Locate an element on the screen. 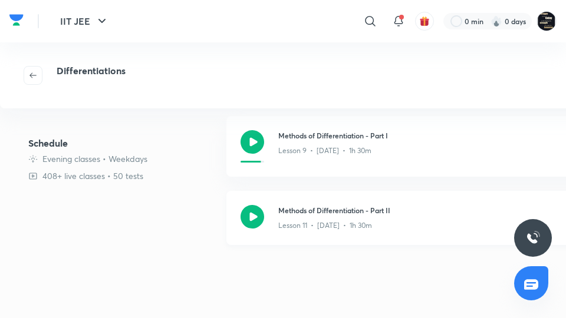  h4: Schedule is located at coordinates (123, 143).